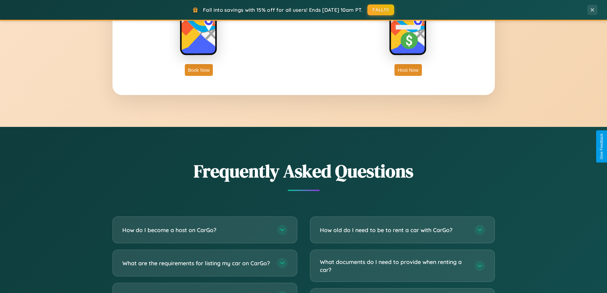  I want to click on button: Book Now, so click(199, 70).